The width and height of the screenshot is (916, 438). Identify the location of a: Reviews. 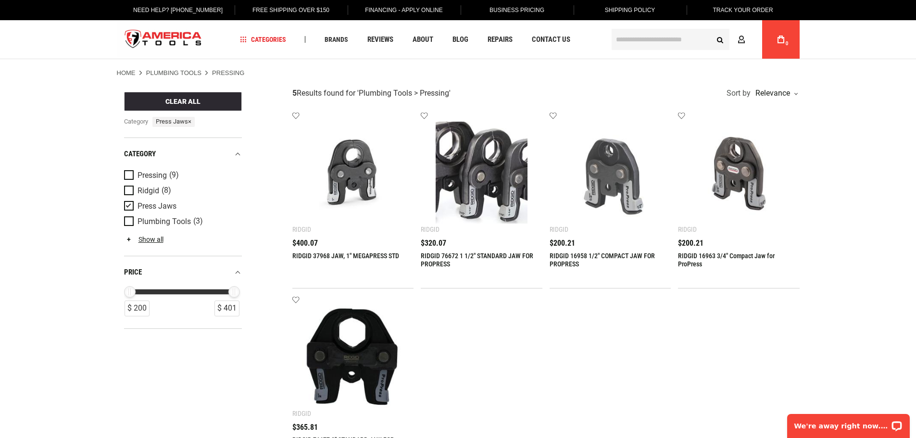
(380, 39).